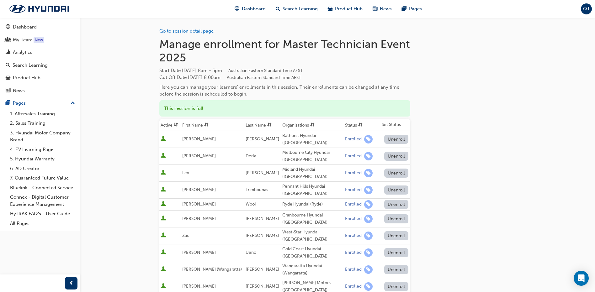 The width and height of the screenshot is (595, 292). Describe the element at coordinates (285, 109) in the screenshot. I see `div: This session is full` at that location.